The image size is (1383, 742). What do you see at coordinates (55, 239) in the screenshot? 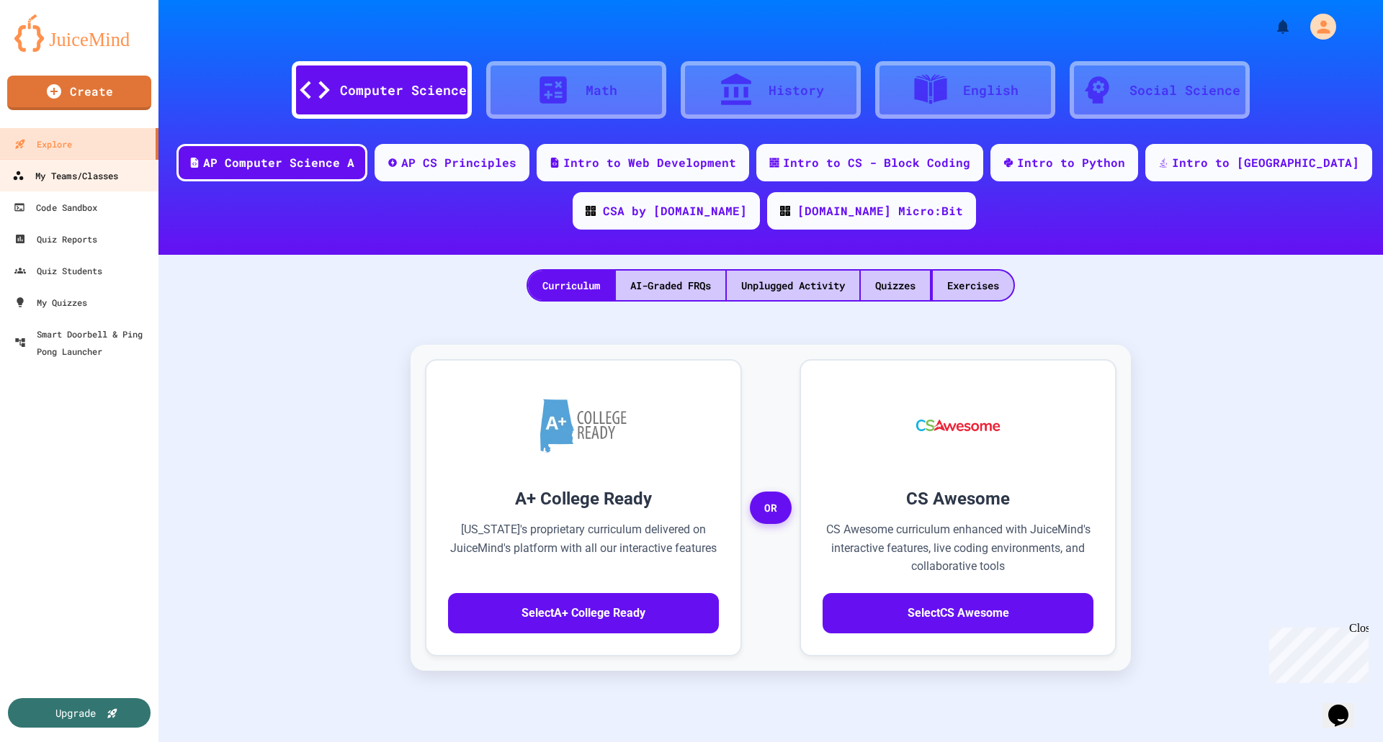
I see `div: Quiz Reports` at bounding box center [55, 239].